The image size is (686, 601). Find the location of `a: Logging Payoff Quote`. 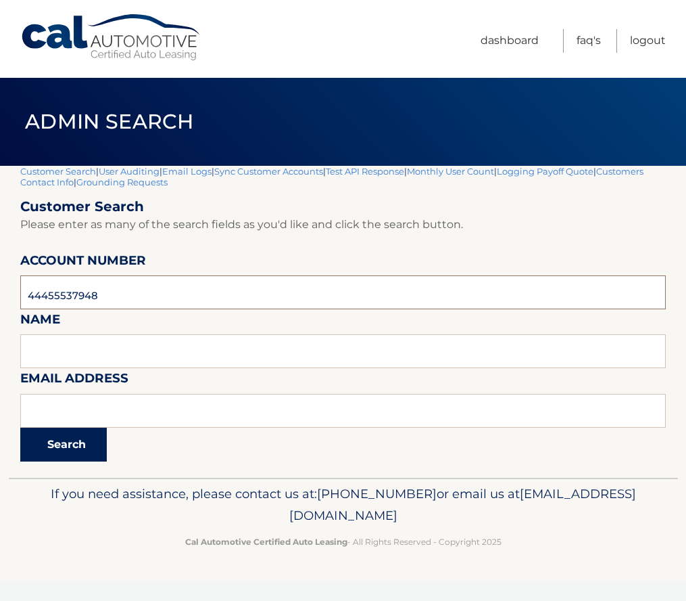

a: Logging Payoff Quote is located at coordinates (545, 171).